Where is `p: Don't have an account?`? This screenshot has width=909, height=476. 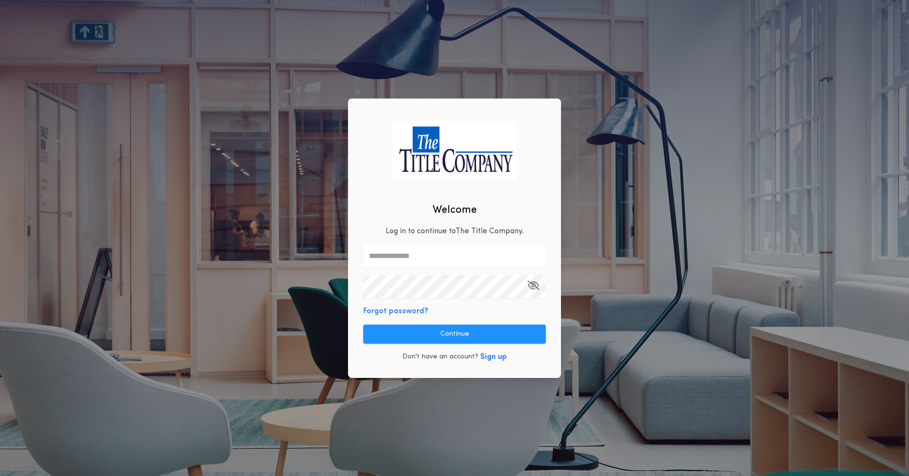 p: Don't have an account? is located at coordinates (440, 357).